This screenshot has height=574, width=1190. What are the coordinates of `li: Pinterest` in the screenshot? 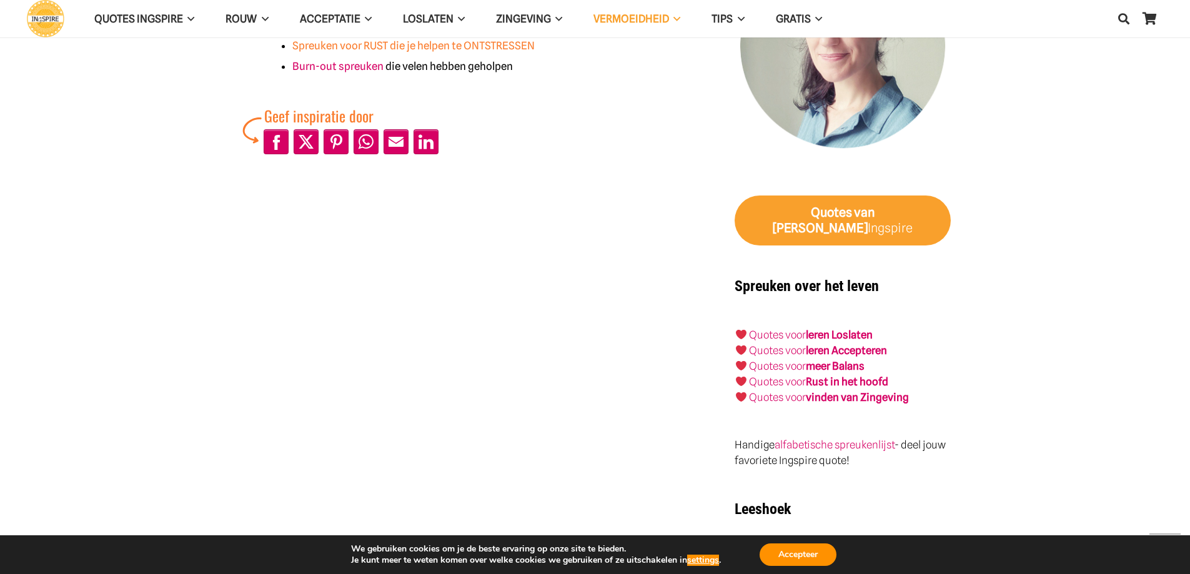 It's located at (336, 142).